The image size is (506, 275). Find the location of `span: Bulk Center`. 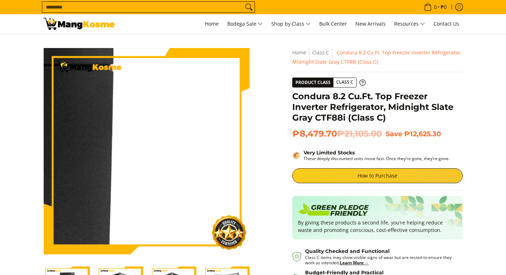

span: Bulk Center is located at coordinates (333, 23).